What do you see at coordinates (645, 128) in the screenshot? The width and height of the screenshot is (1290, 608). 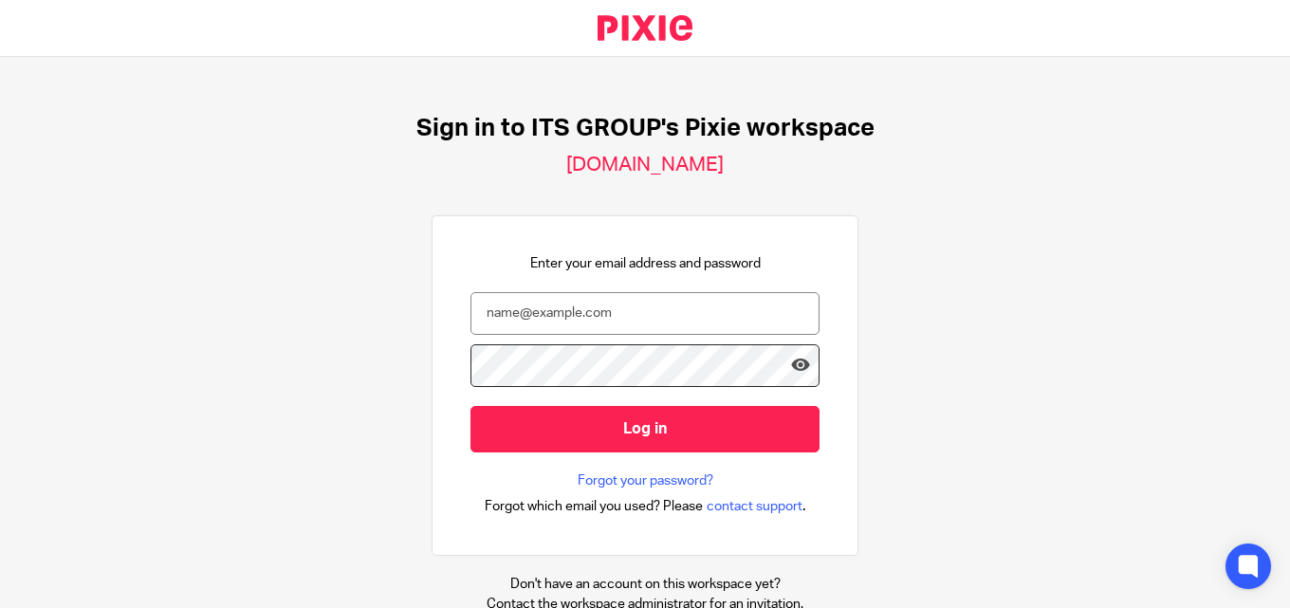 I see `h1: Sign in to ITS GROUP's Pixie workspace` at bounding box center [645, 128].